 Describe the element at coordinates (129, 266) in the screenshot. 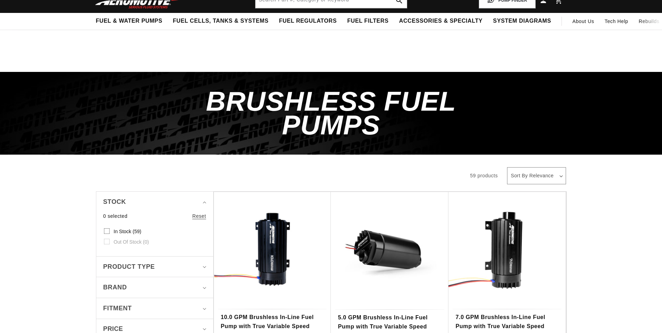

I see `span: Product type` at that location.